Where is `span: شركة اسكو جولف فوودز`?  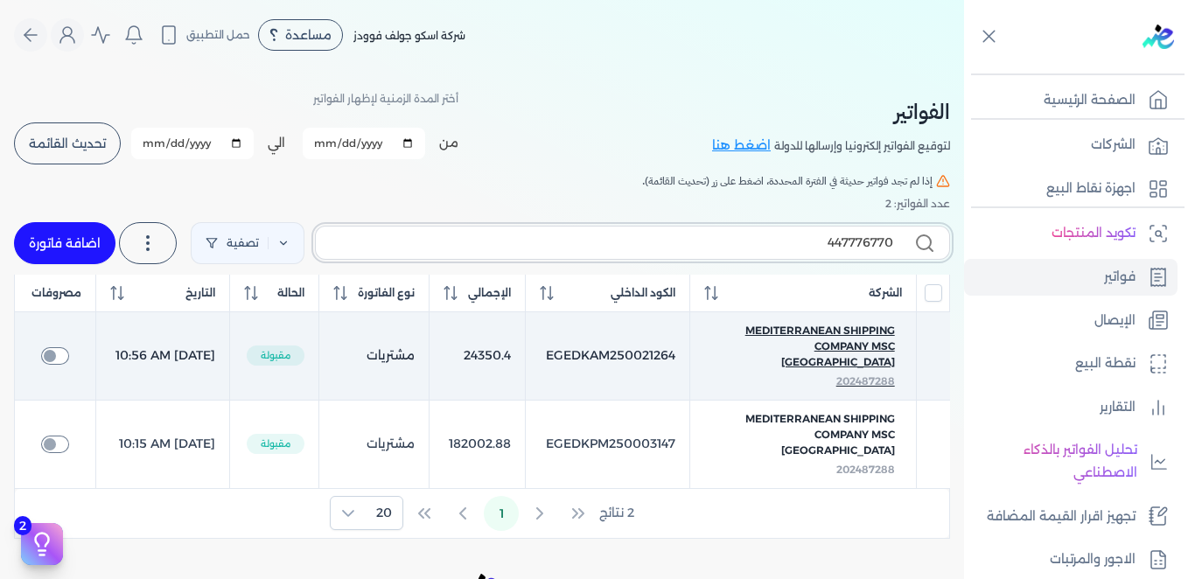 span: شركة اسكو جولف فوودز is located at coordinates (409, 35).